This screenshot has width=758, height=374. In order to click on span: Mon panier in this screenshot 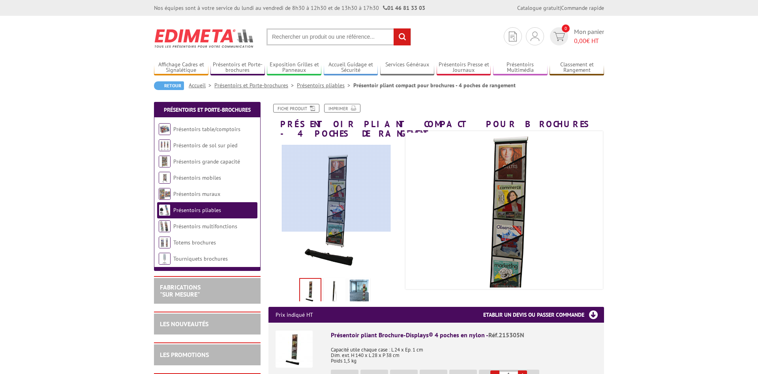, I will do `click(589, 36)`.